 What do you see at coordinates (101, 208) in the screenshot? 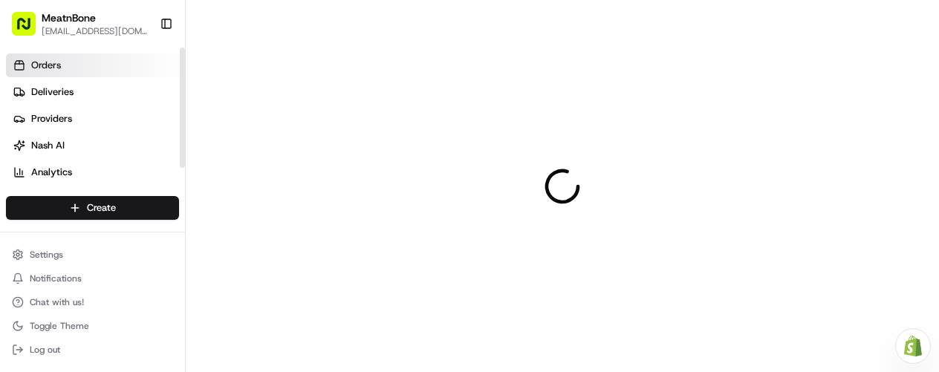
I see `span: Create` at bounding box center [101, 208].